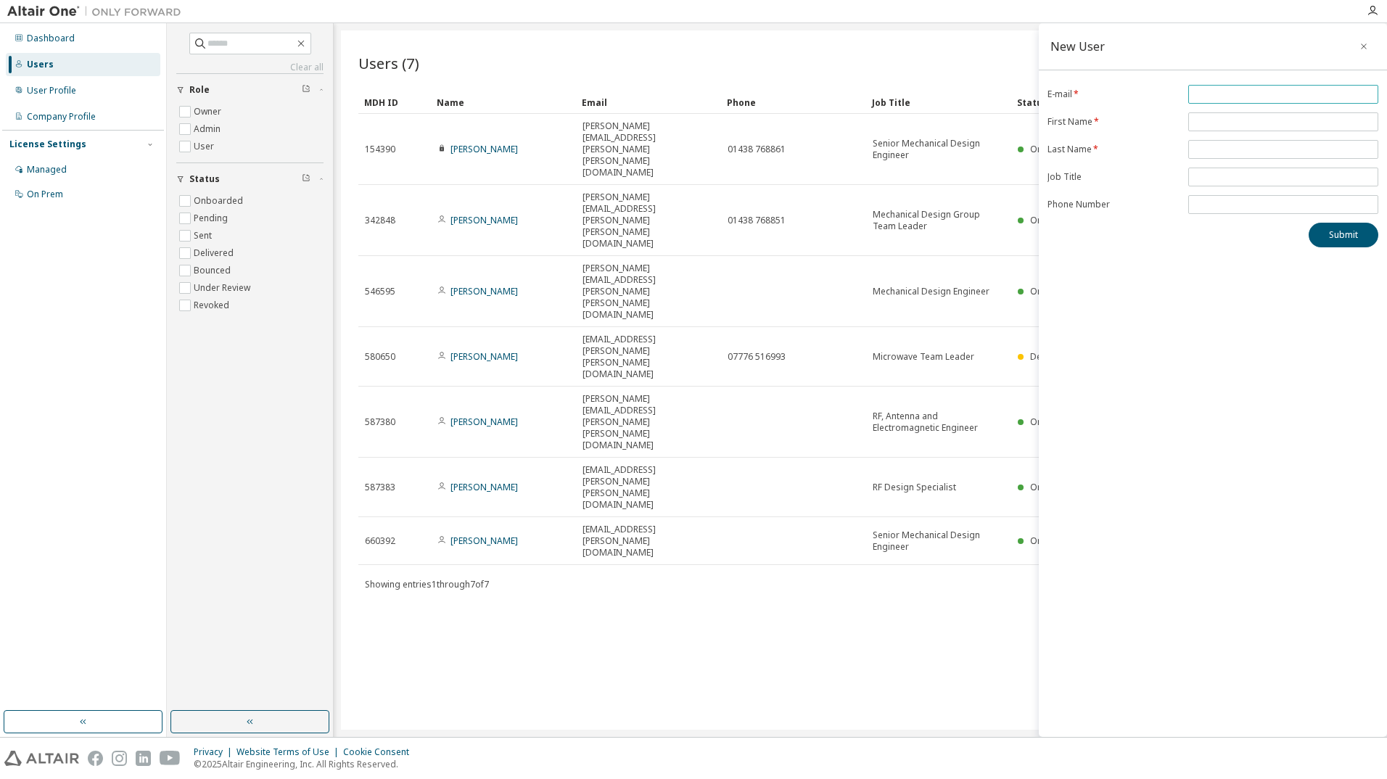 This screenshot has height=779, width=1387. I want to click on span: 546595, so click(380, 292).